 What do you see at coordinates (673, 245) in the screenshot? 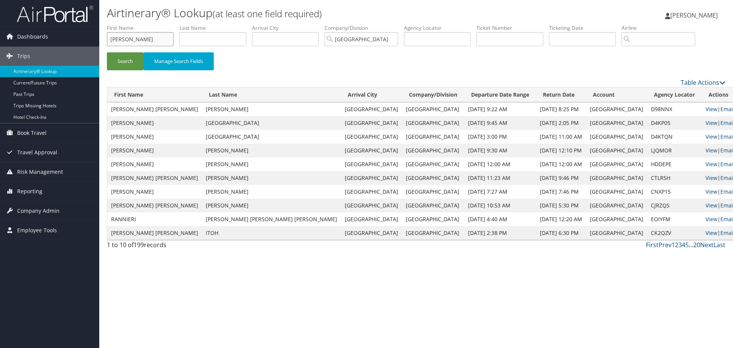
I see `a: 1` at bounding box center [673, 245].